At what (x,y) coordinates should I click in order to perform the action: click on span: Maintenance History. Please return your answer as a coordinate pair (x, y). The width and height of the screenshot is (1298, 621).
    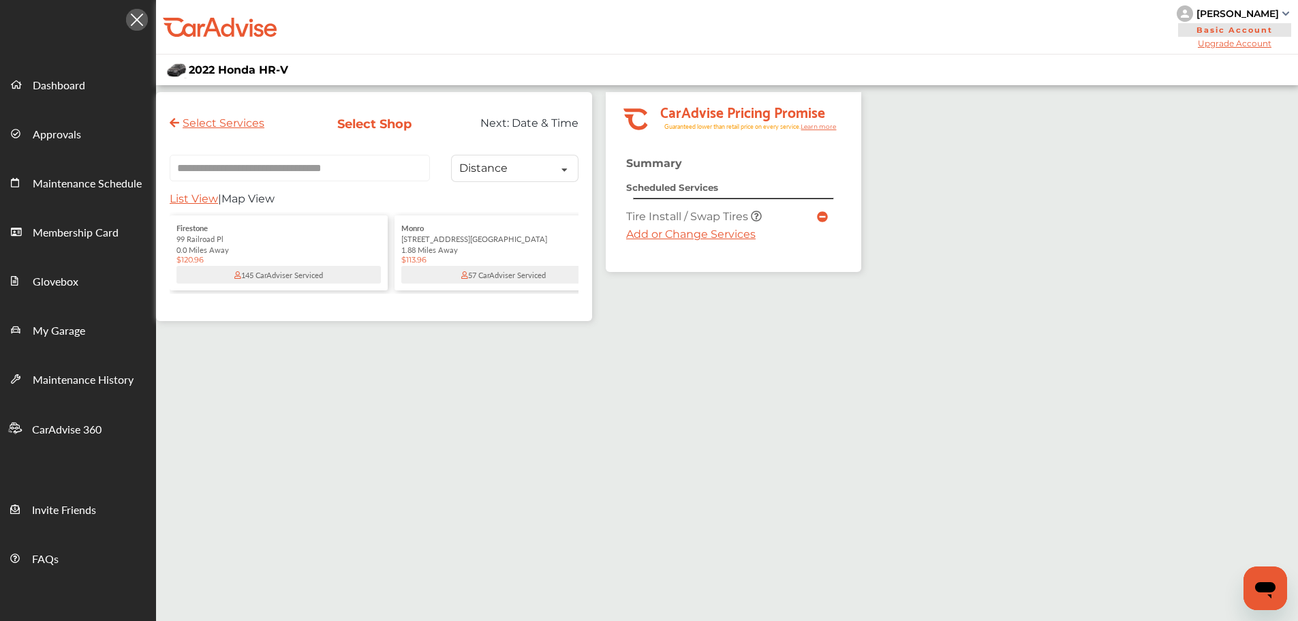
    Looking at the image, I should click on (83, 380).